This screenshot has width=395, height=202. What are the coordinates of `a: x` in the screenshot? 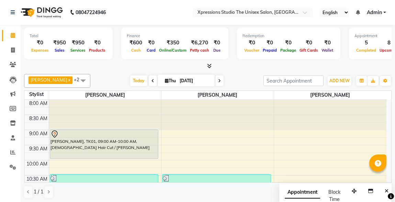 It's located at (69, 80).